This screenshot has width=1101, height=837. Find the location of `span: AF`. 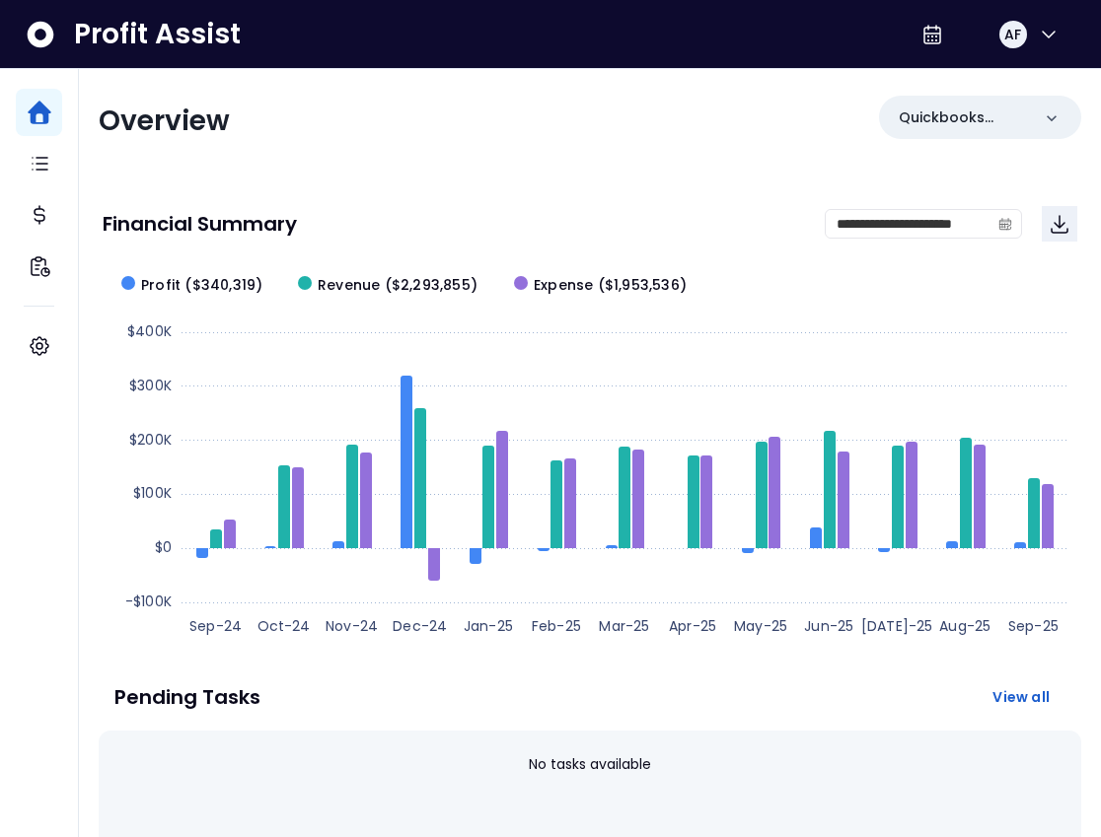

span: AF is located at coordinates (1012, 35).